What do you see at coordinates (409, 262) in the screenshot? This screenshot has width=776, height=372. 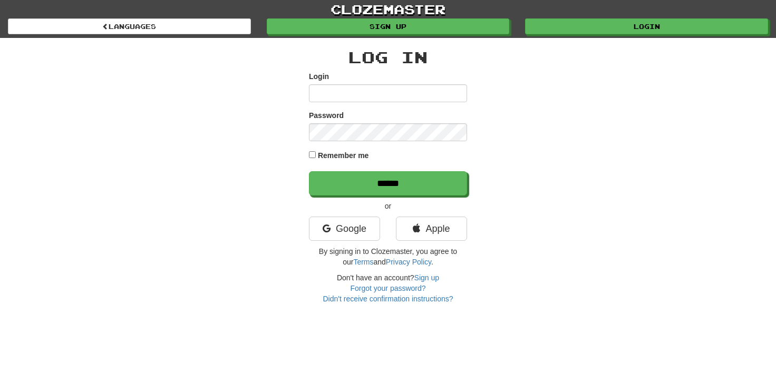 I see `a: Privacy Policy` at bounding box center [409, 262].